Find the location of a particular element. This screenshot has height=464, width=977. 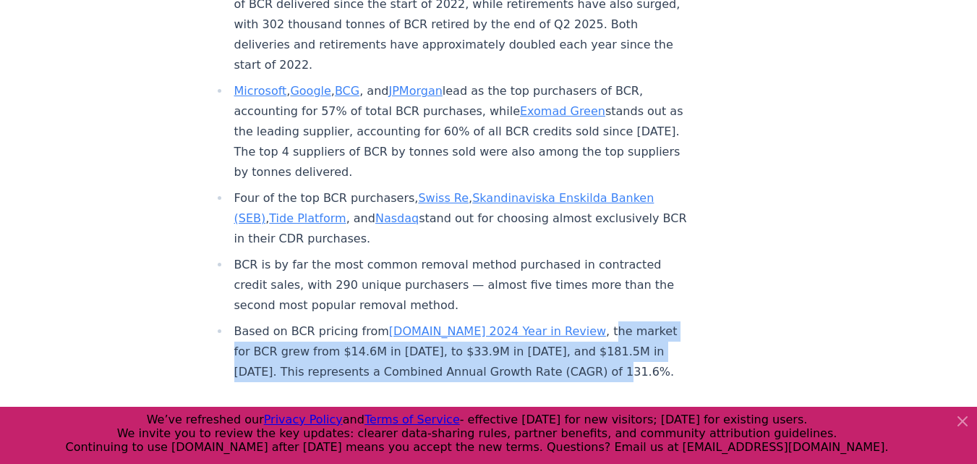

a: Exomad Green is located at coordinates (563, 111).